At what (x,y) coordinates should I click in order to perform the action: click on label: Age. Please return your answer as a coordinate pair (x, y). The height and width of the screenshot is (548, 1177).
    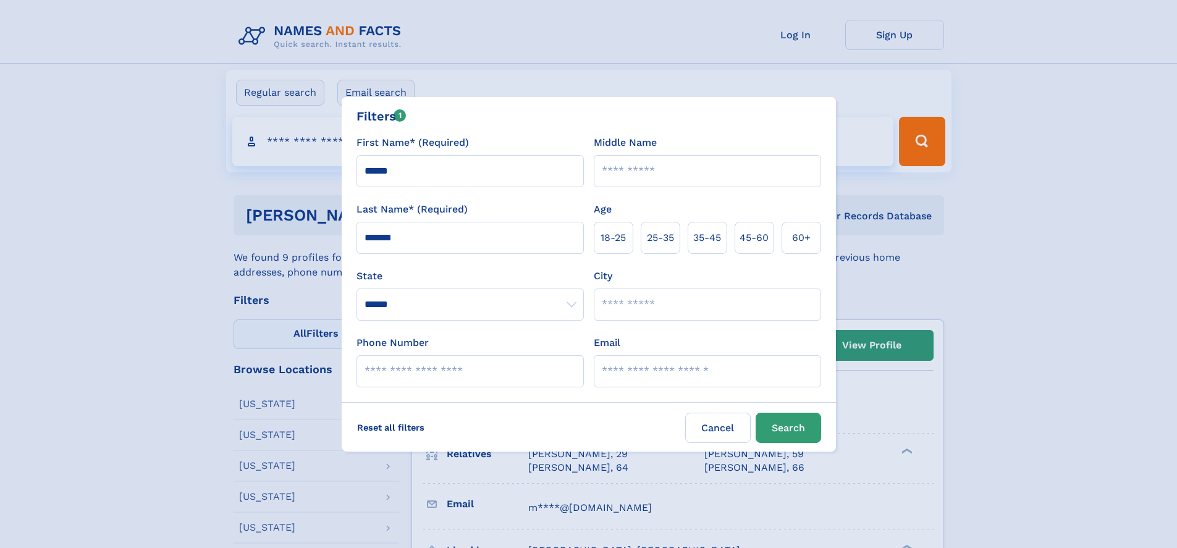
    Looking at the image, I should click on (602, 209).